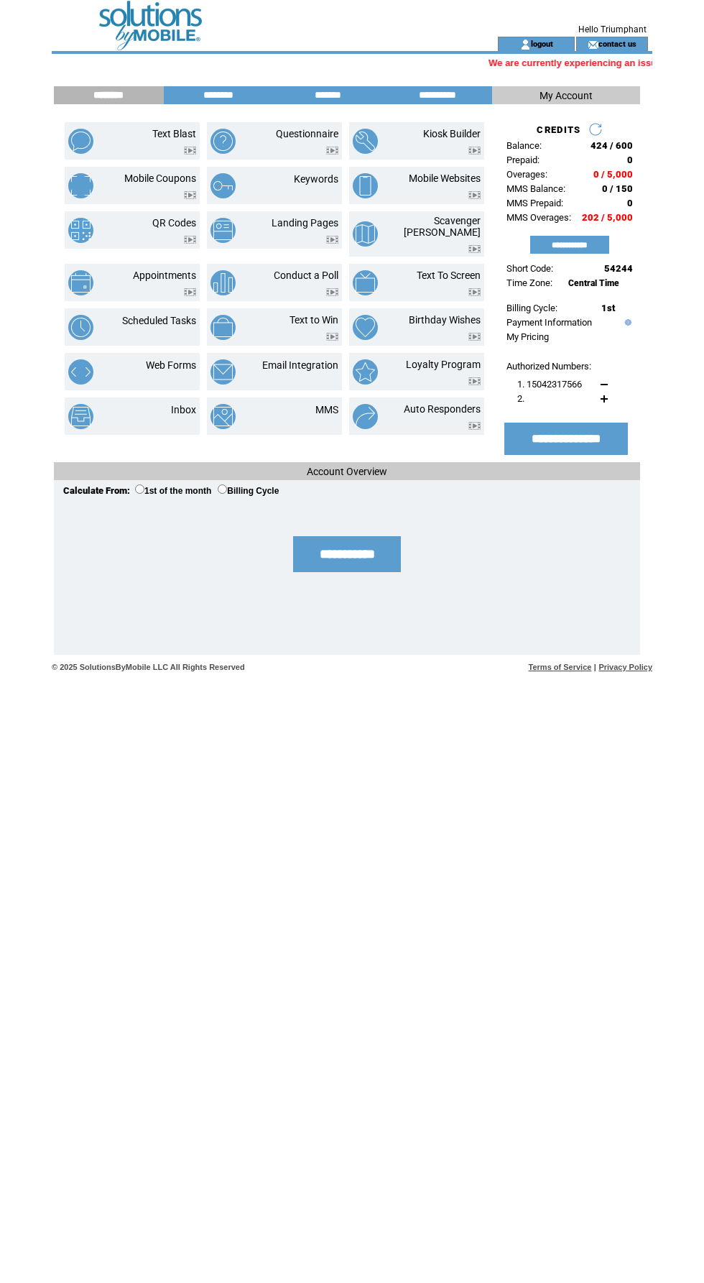  Describe the element at coordinates (223, 141) in the screenshot. I see `img: questionnaire.png` at that location.